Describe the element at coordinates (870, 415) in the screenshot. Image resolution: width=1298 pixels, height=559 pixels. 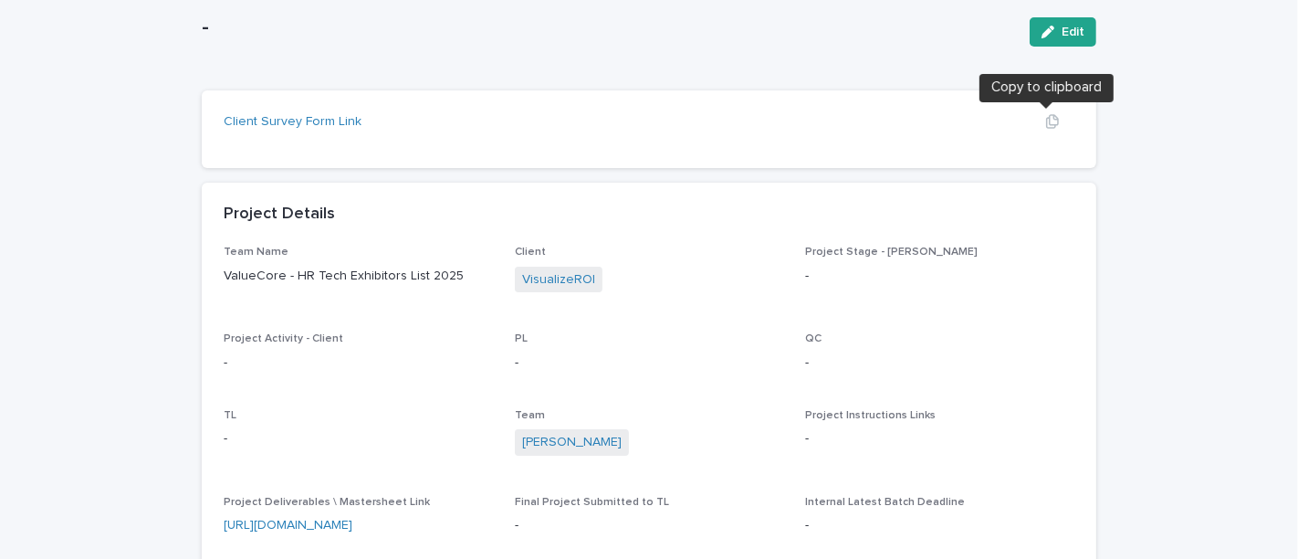
I see `span: Project Instructions Links` at that location.